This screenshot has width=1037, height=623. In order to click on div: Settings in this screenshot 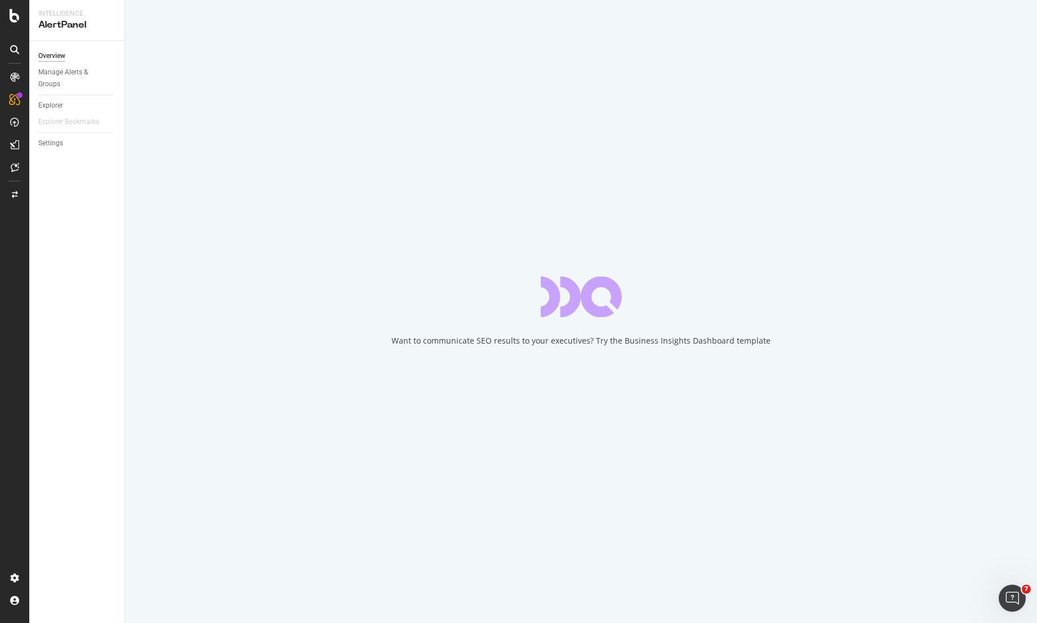, I will do `click(51, 143)`.